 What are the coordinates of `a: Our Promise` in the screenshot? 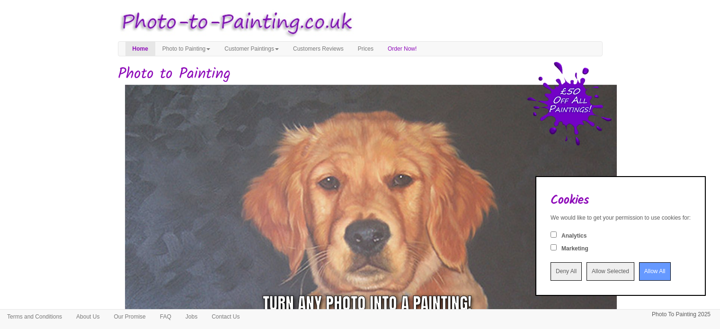 It's located at (129, 317).